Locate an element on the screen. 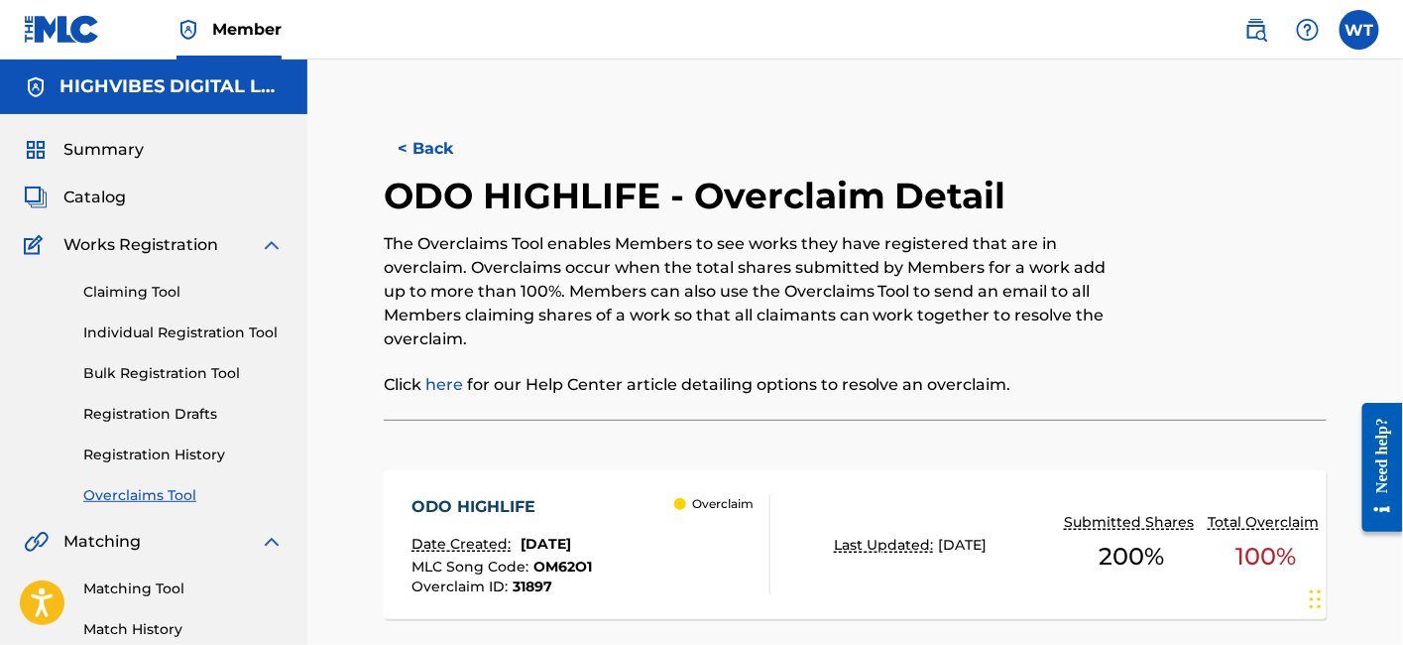 The height and width of the screenshot is (645, 1403). img: Accounts is located at coordinates (36, 87).